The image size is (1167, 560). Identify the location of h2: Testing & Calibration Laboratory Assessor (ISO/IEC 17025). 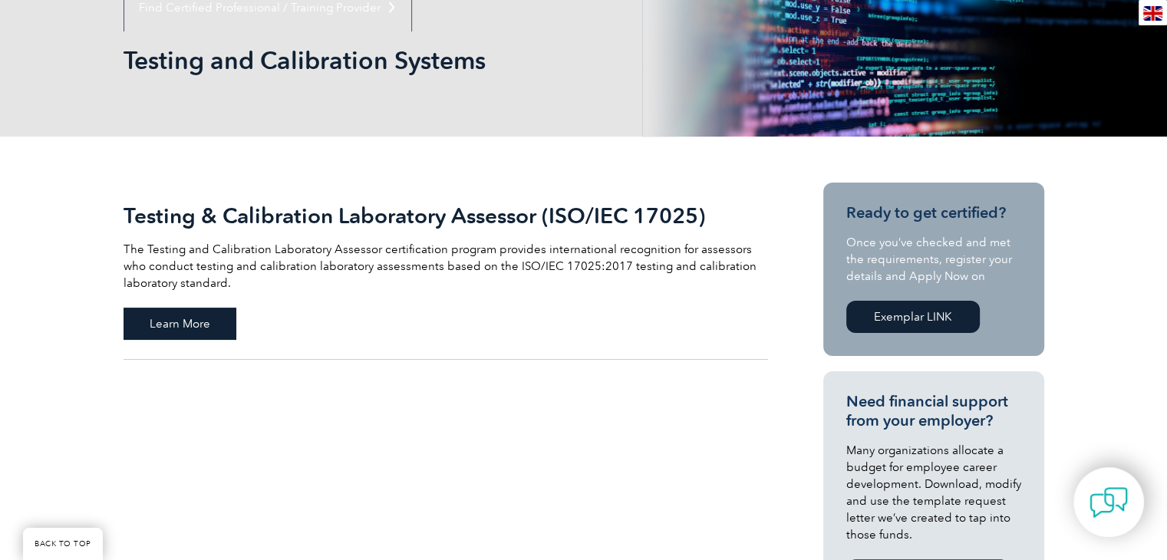
(446, 216).